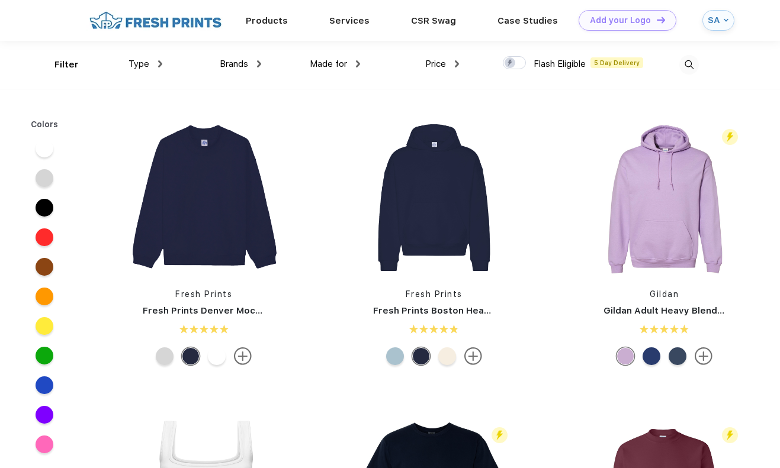  Describe the element at coordinates (466, 311) in the screenshot. I see `a: Fresh Prints Boston Heavyweight Hoodie` at that location.